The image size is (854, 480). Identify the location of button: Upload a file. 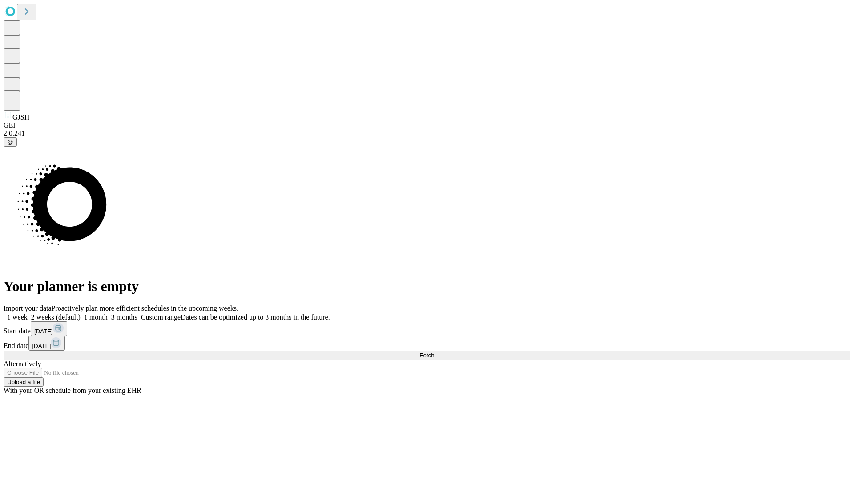
(24, 382).